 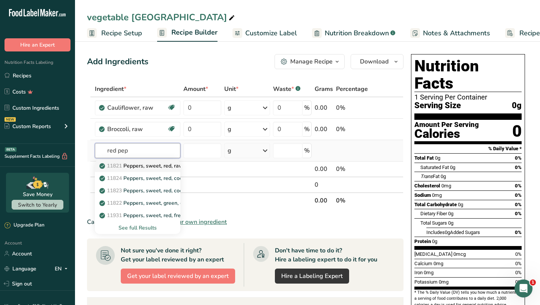 What do you see at coordinates (178, 276) in the screenshot?
I see `button: Get your label reviewed by an expert` at bounding box center [178, 276].